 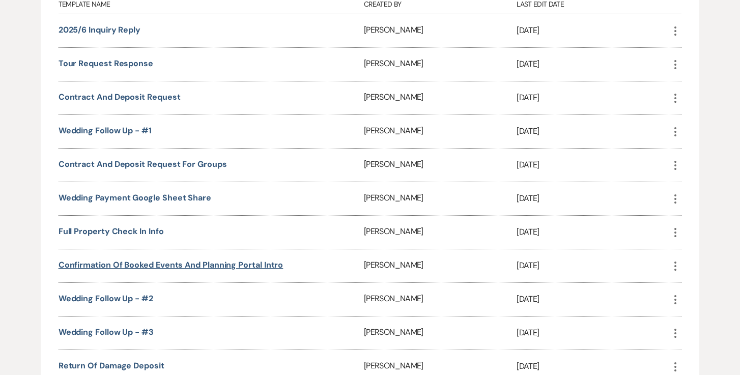 I want to click on a: Contract and Deposit Request, so click(x=120, y=97).